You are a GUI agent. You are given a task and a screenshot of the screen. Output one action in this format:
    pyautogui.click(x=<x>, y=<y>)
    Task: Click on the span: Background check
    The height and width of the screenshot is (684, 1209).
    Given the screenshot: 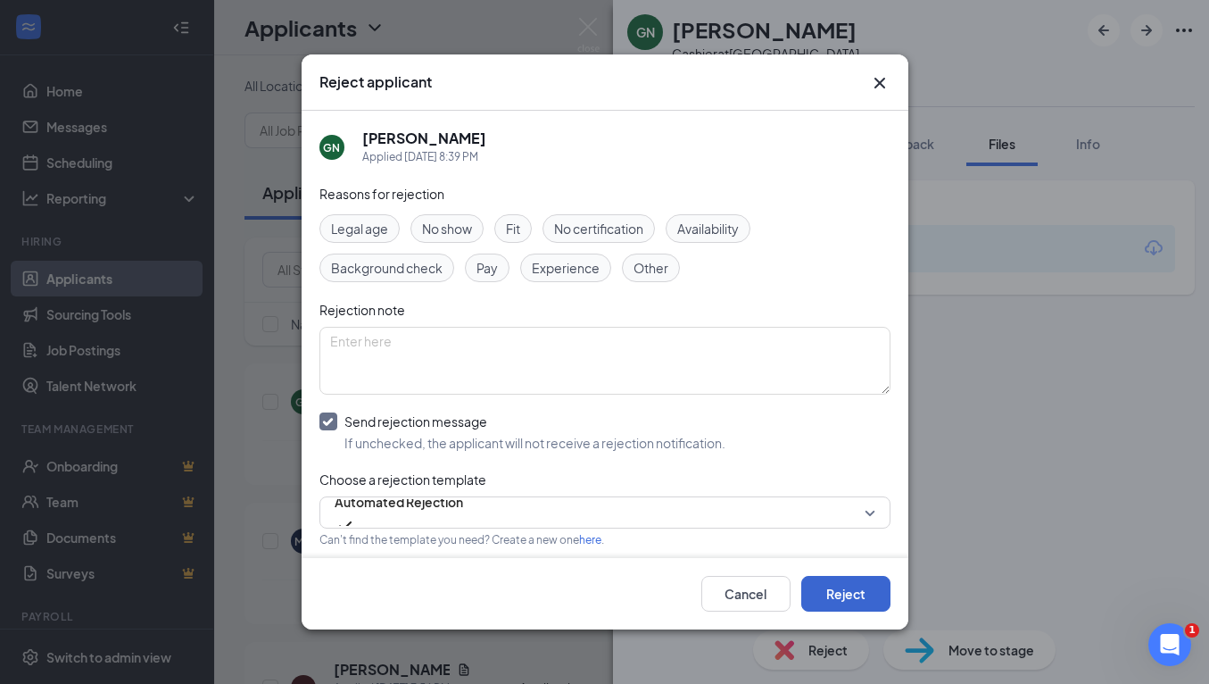 What is the action you would take?
    pyautogui.click(x=386, y=268)
    